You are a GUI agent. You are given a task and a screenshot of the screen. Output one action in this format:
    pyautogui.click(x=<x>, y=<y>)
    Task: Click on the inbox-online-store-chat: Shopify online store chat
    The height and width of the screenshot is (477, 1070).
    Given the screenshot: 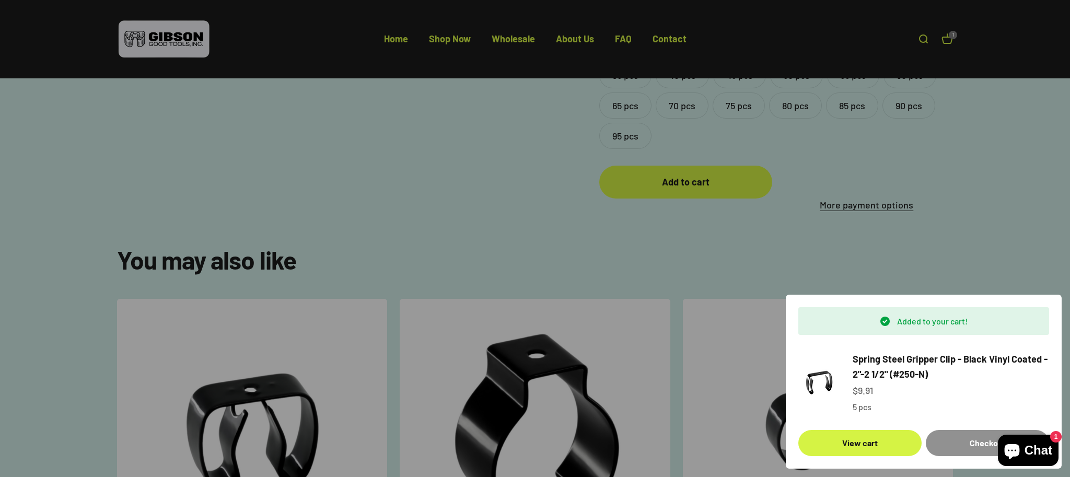 What is the action you would take?
    pyautogui.click(x=1029, y=452)
    